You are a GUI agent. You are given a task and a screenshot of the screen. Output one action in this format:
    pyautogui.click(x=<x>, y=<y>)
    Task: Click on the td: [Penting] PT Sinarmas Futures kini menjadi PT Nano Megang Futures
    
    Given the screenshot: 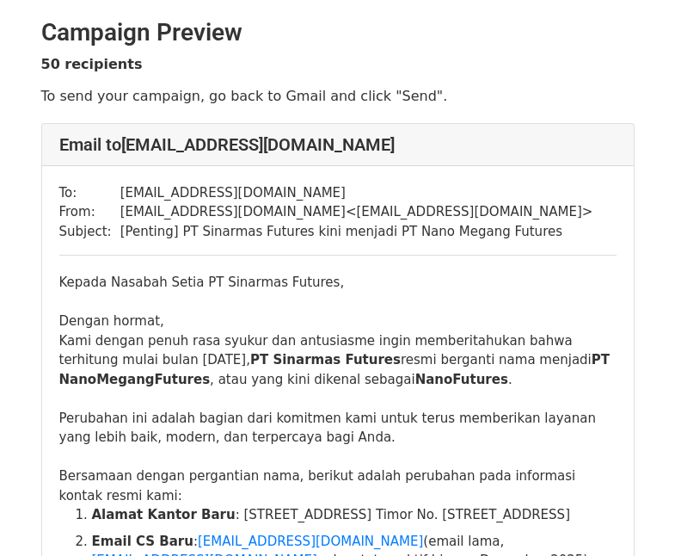 What is the action you would take?
    pyautogui.click(x=357, y=231)
    